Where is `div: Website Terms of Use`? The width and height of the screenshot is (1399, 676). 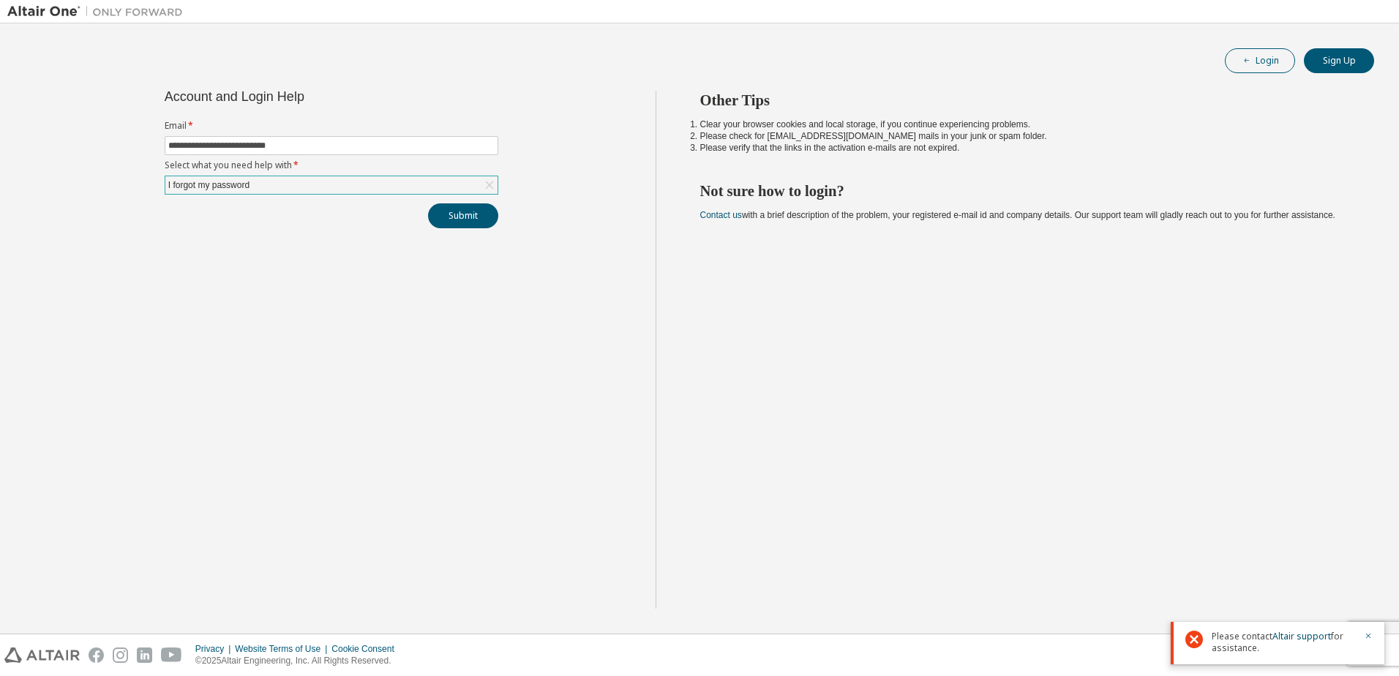
div: Website Terms of Use is located at coordinates (283, 649).